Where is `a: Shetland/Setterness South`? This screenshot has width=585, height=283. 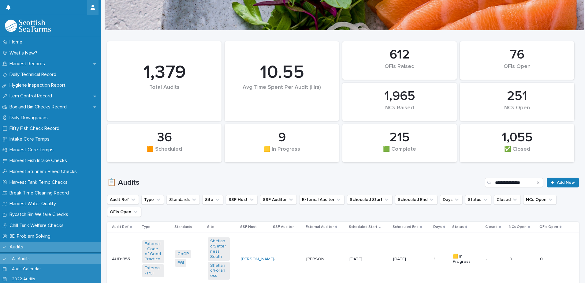 a: Shetland/Setterness South is located at coordinates (219, 249).